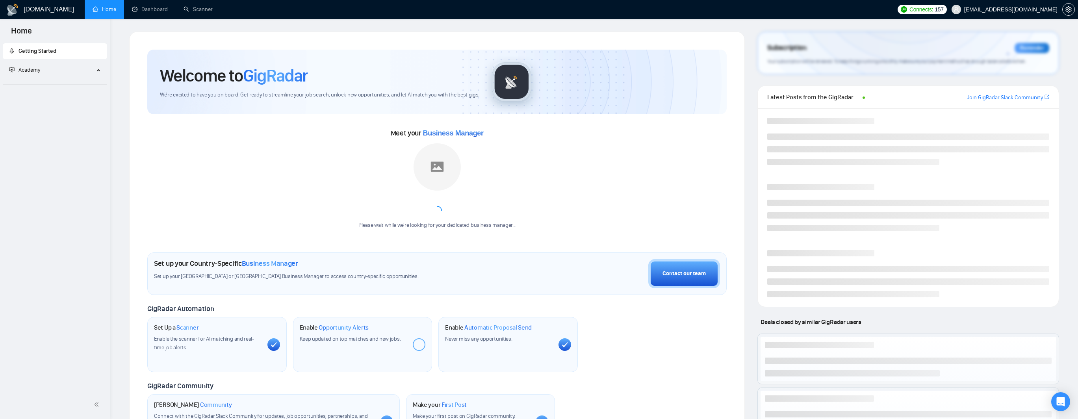 This screenshot has width=1078, height=419. What do you see at coordinates (684, 274) in the screenshot?
I see `button: Contact our team` at bounding box center [684, 274].